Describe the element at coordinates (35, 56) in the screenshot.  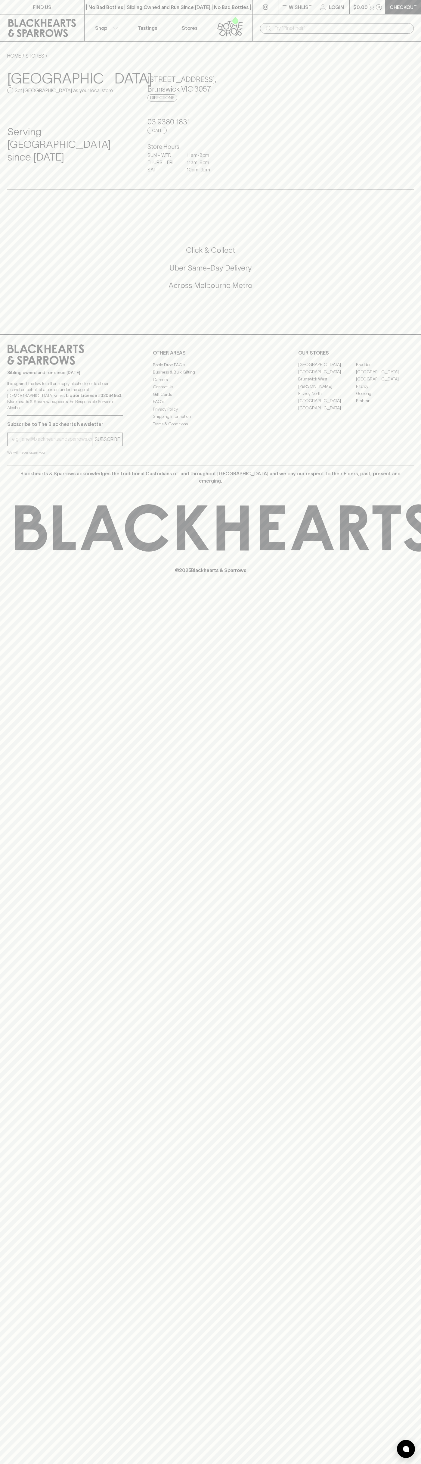
I see `a: STORES` at that location.